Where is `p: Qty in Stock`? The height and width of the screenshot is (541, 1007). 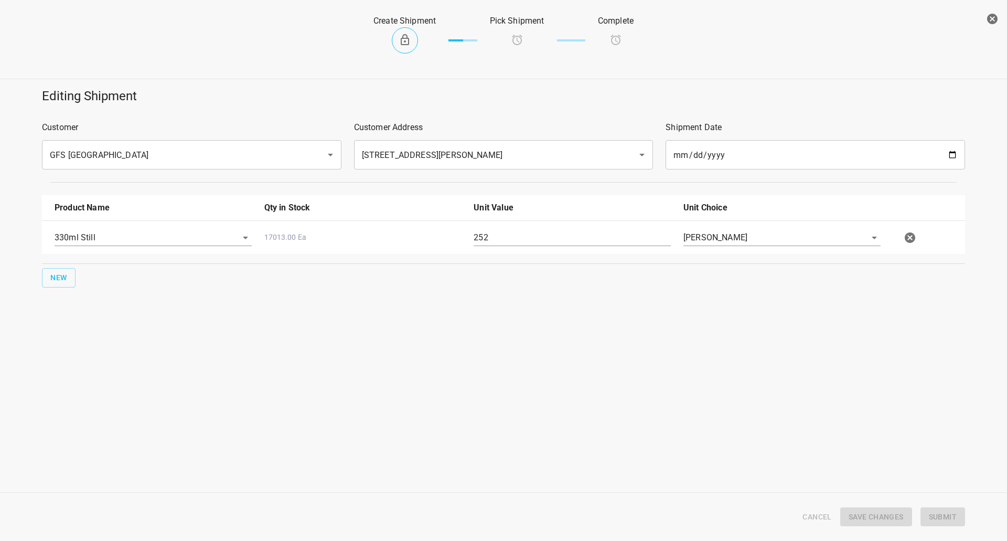 p: Qty in Stock is located at coordinates (363, 208).